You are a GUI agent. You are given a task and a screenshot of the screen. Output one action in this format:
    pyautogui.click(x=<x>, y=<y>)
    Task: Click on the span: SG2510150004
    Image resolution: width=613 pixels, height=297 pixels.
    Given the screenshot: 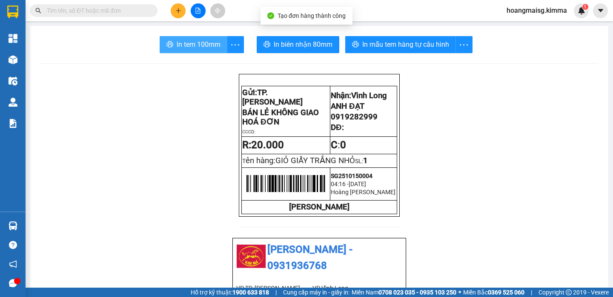 What is the action you would take?
    pyautogui.click(x=351, y=176)
    